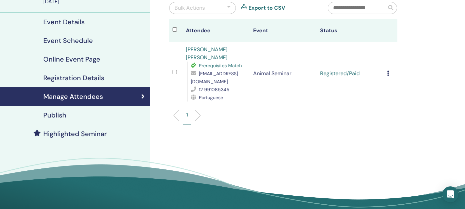 This screenshot has height=209, width=465. Describe the element at coordinates (75, 134) in the screenshot. I see `h4: Highlighted Seminar` at that location.